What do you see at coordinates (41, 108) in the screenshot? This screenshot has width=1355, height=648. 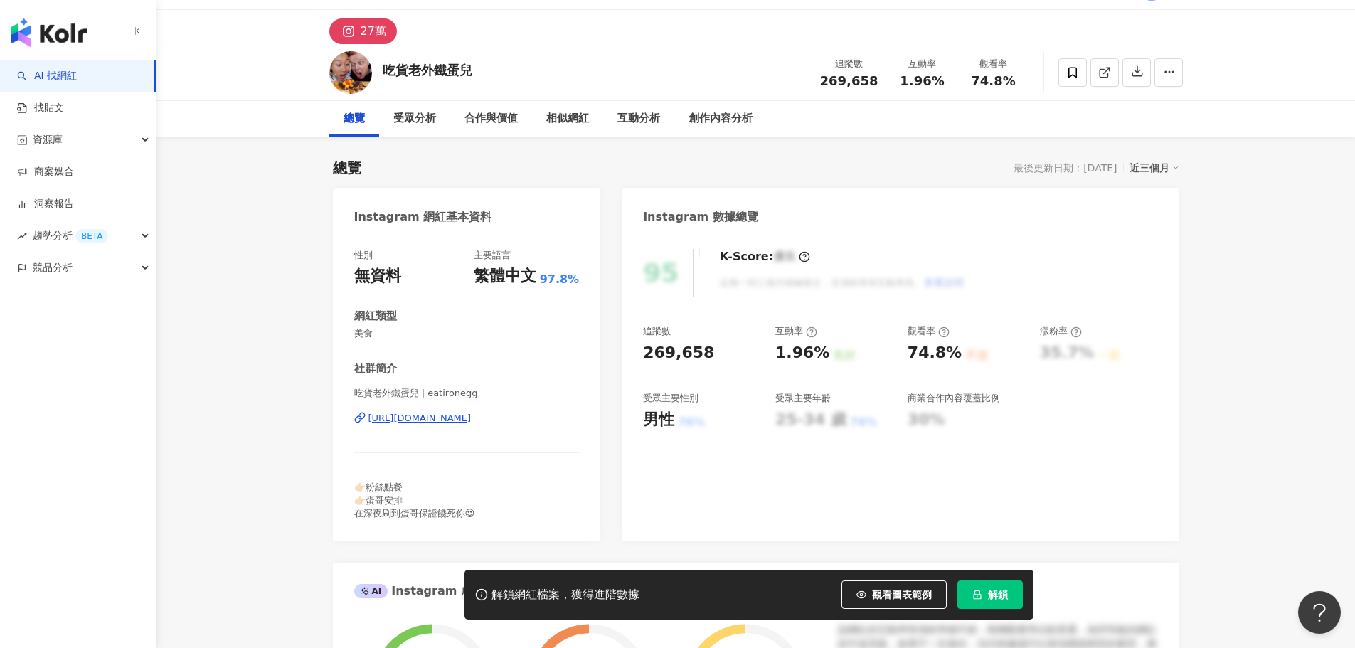 I see `a: 找貼文` at bounding box center [41, 108].